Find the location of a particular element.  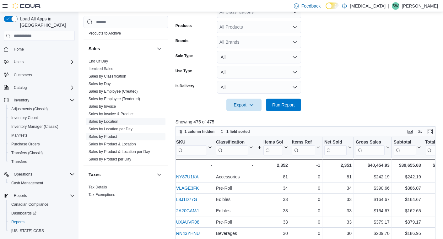

button: Adjustments (Classic) is located at coordinates (42, 109).